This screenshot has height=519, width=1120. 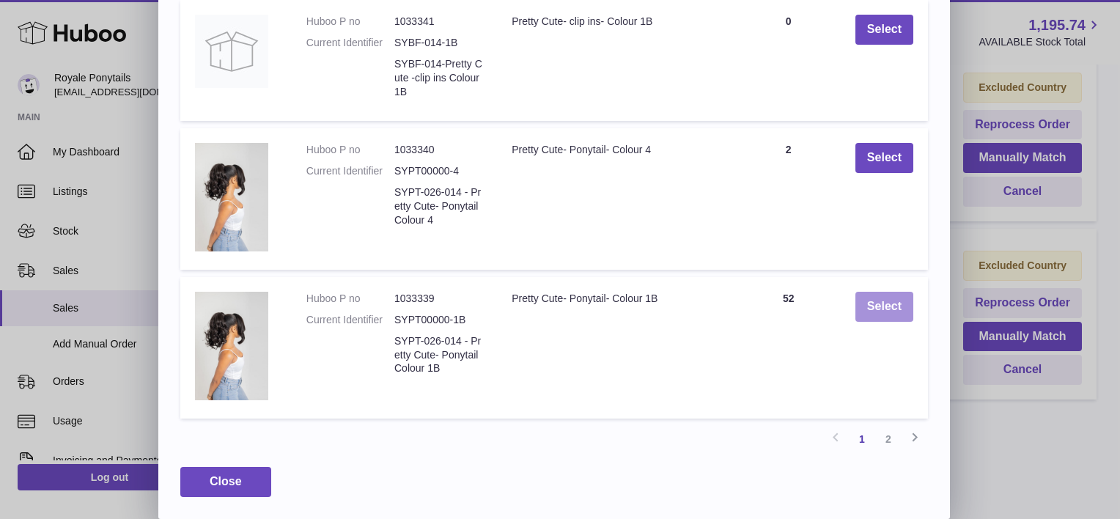 I want to click on div: Pretty Cute- Ponytail- Colour 1B, so click(x=616, y=298).